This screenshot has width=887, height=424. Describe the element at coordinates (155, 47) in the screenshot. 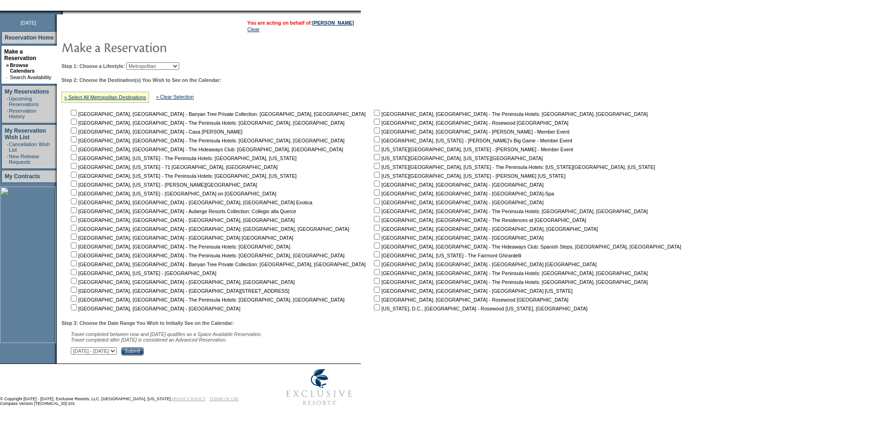

I see `img: pgTtlMakeReservation.gif` at that location.